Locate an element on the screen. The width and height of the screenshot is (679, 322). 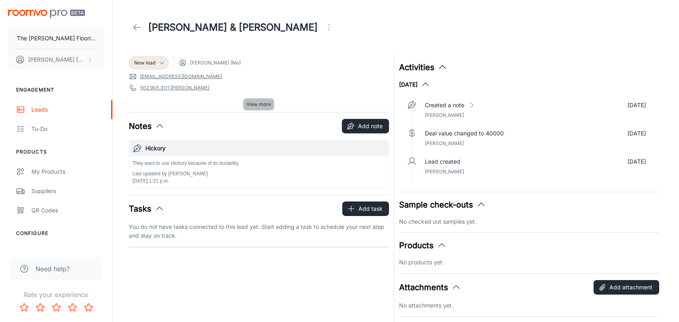
div: Leads is located at coordinates (68, 110).